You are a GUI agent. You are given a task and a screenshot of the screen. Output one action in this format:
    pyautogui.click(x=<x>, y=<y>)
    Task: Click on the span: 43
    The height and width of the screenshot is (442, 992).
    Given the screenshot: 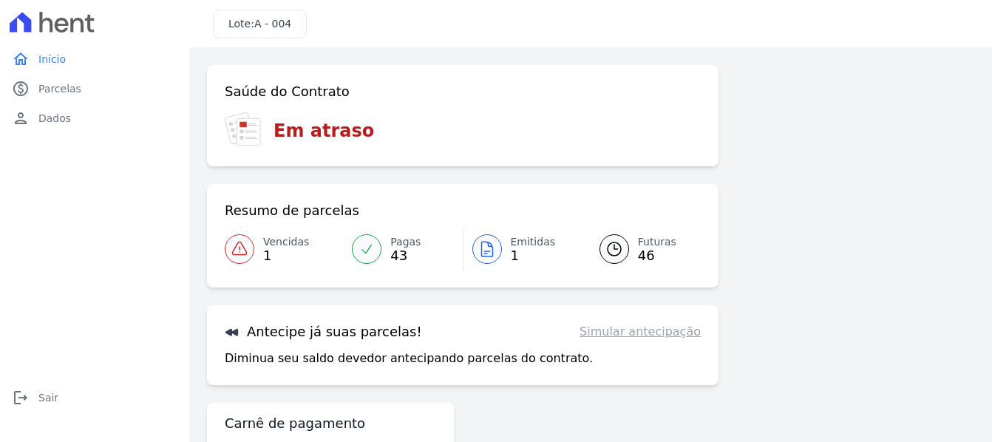 What is the action you would take?
    pyautogui.click(x=405, y=256)
    